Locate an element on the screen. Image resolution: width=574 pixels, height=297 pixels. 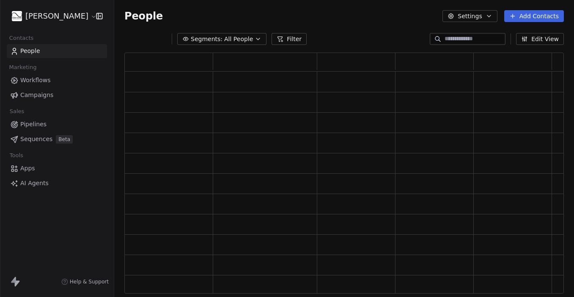
span: Sequences is located at coordinates (36, 139).